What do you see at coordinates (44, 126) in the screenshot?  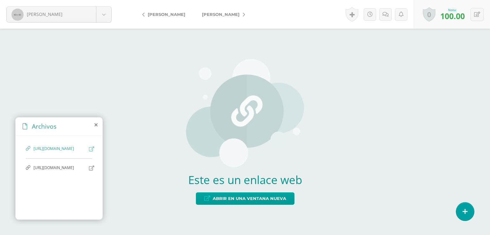 I see `span: Archivos` at bounding box center [44, 126].